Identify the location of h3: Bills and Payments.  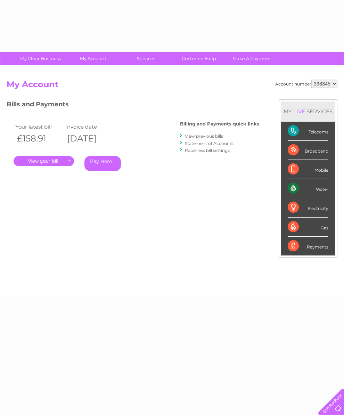
(133, 105).